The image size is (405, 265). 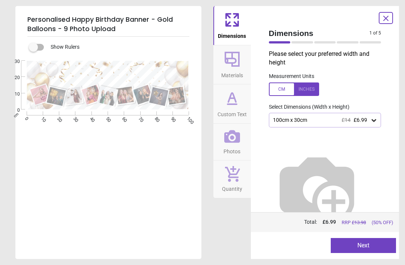 What do you see at coordinates (328, 58) in the screenshot?
I see `p: Please select your preferred width and height` at bounding box center [328, 58].